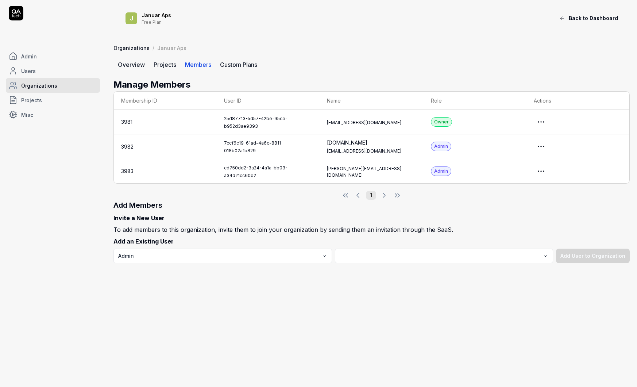 This screenshot has height=387, width=637. I want to click on a: Overview, so click(131, 65).